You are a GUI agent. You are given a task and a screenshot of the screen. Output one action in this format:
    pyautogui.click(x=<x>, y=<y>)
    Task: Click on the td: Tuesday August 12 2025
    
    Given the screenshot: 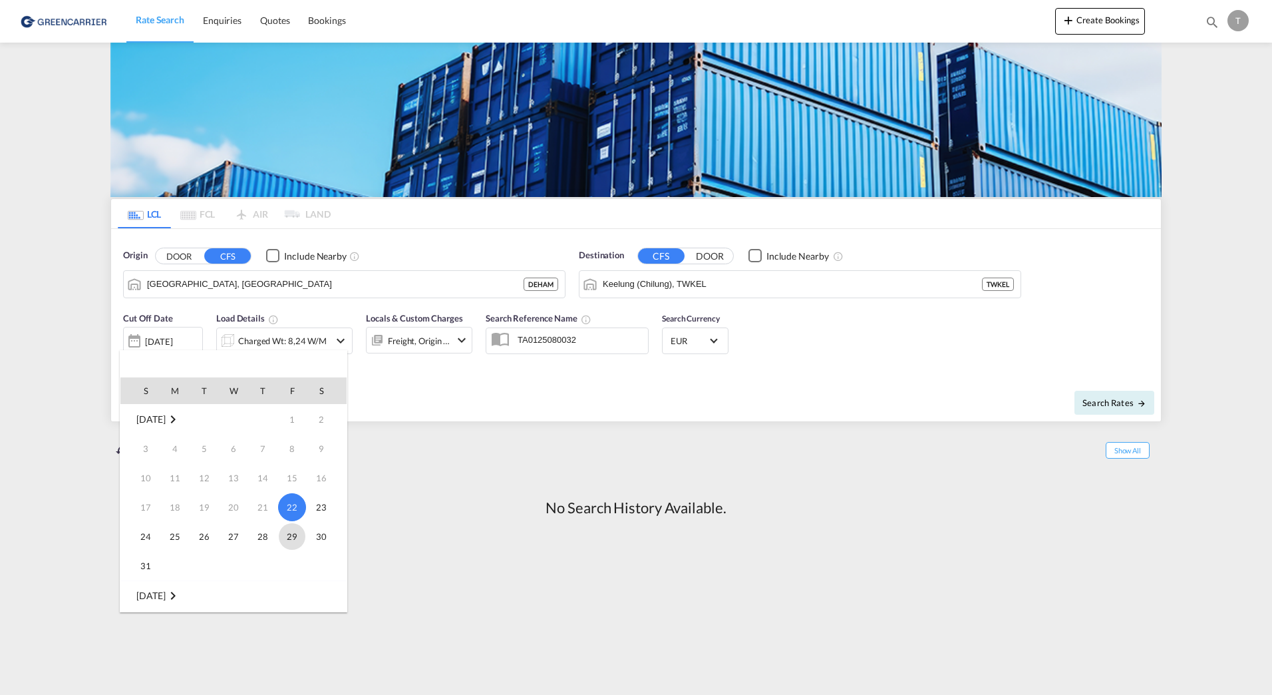 What is the action you would take?
    pyautogui.click(x=204, y=478)
    